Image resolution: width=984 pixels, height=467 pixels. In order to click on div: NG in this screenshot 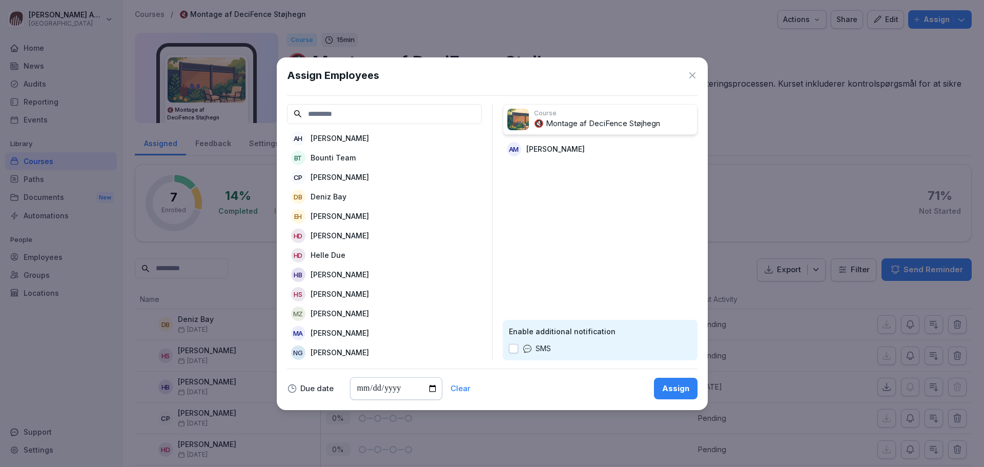, I will do `click(298, 352)`.